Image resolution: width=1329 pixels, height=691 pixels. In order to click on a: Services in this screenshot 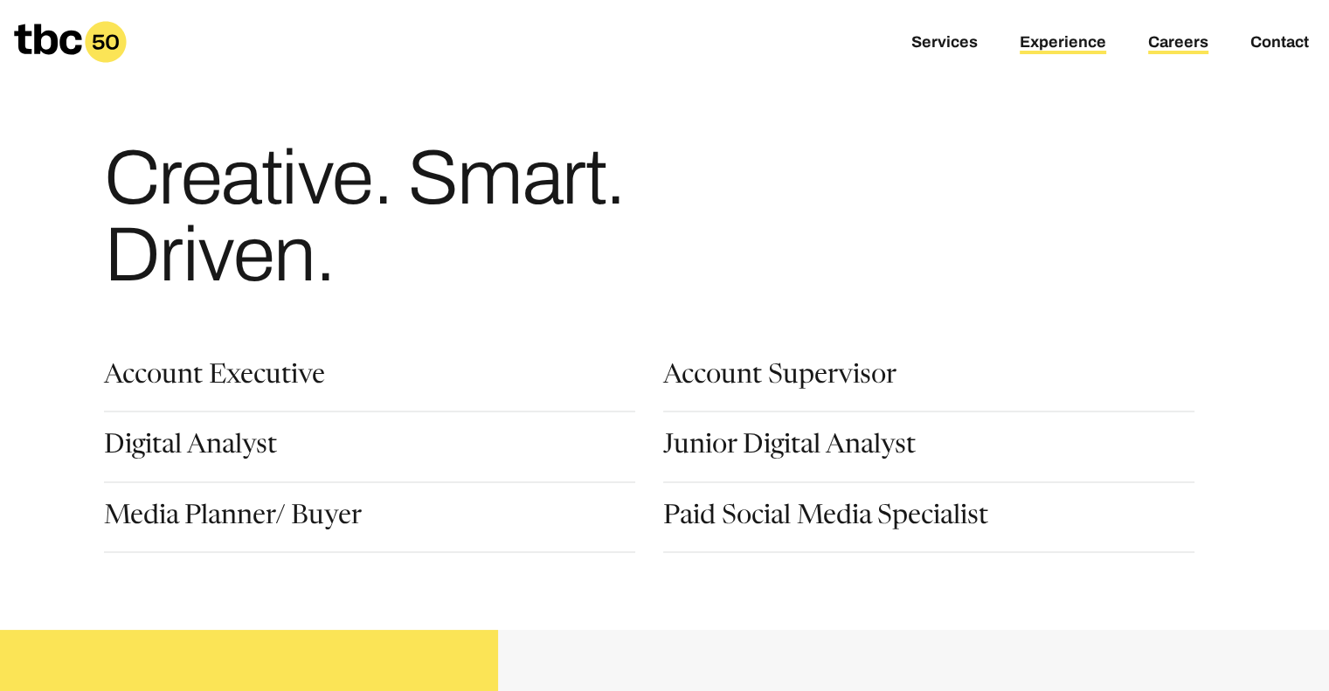, I will do `click(944, 44)`.